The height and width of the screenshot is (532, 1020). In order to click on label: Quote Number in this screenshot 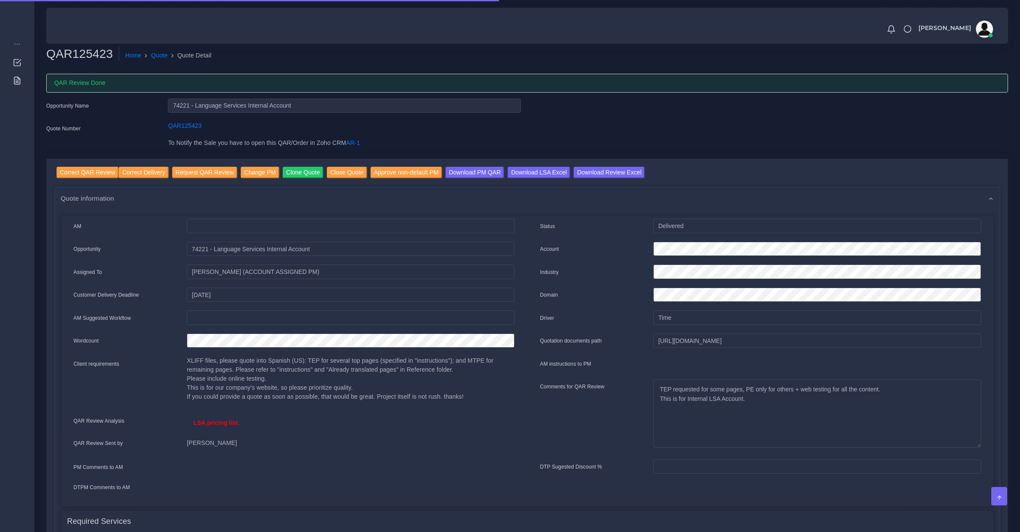, I will do `click(63, 128)`.